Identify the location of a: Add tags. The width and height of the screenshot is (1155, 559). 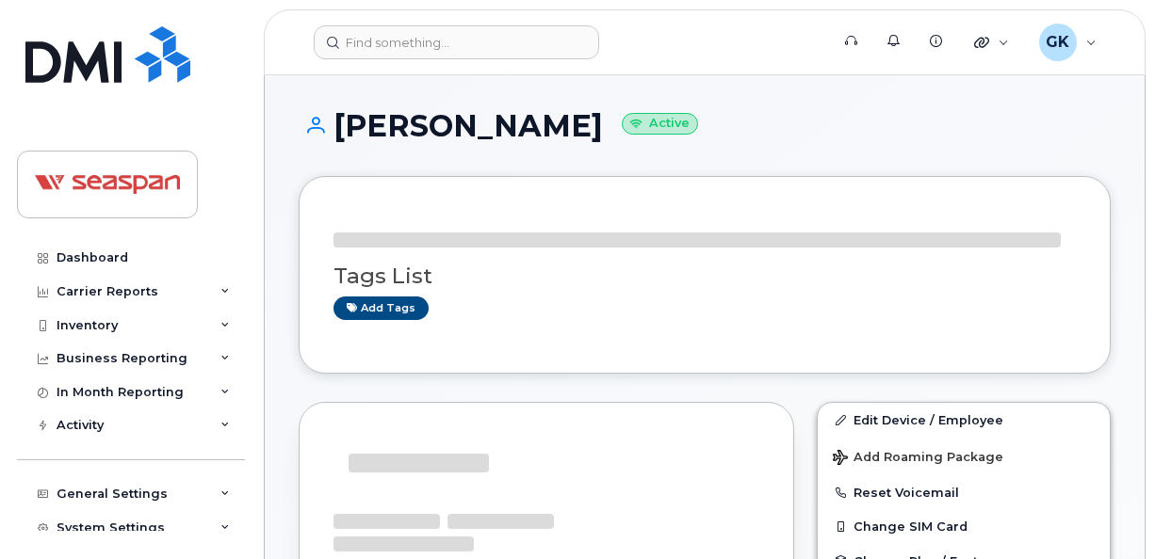
(380, 308).